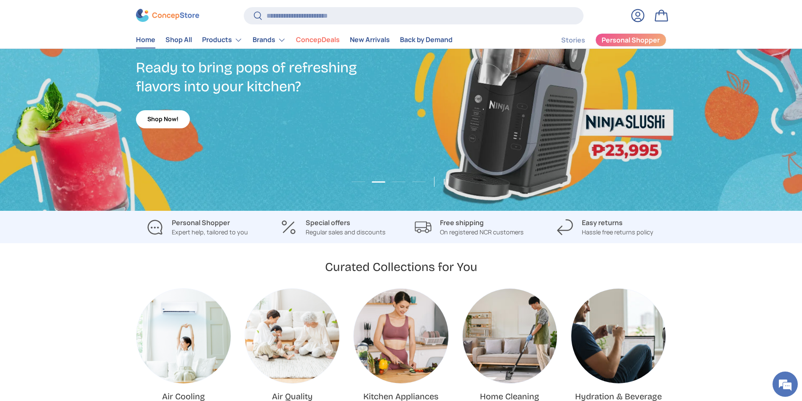 The width and height of the screenshot is (802, 401). I want to click on h2: Ready to bring pops of refreshing flavors into your kitchen?, so click(269, 78).